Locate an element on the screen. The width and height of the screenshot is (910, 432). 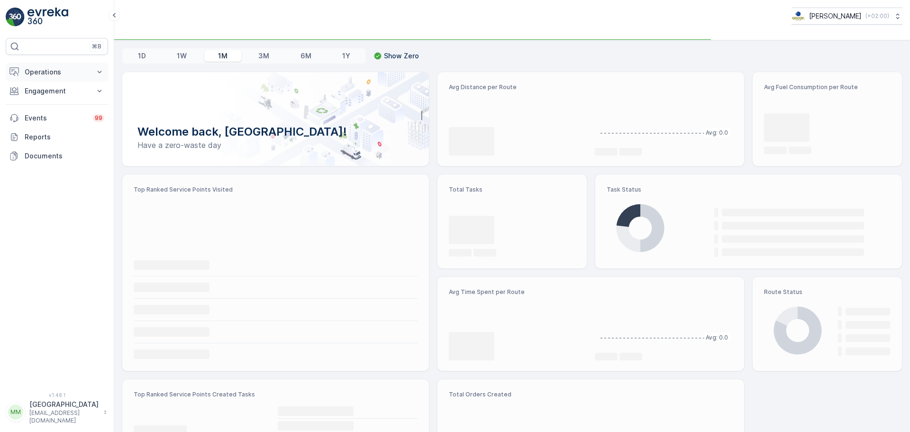
p: Route Status is located at coordinates (827, 292).